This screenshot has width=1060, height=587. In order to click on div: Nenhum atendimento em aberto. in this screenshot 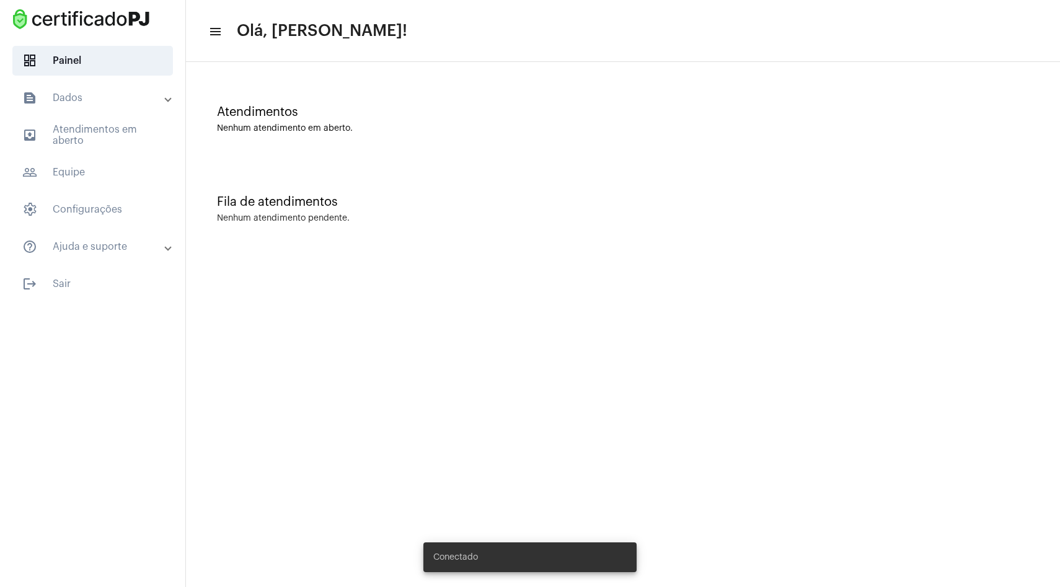, I will do `click(623, 128)`.